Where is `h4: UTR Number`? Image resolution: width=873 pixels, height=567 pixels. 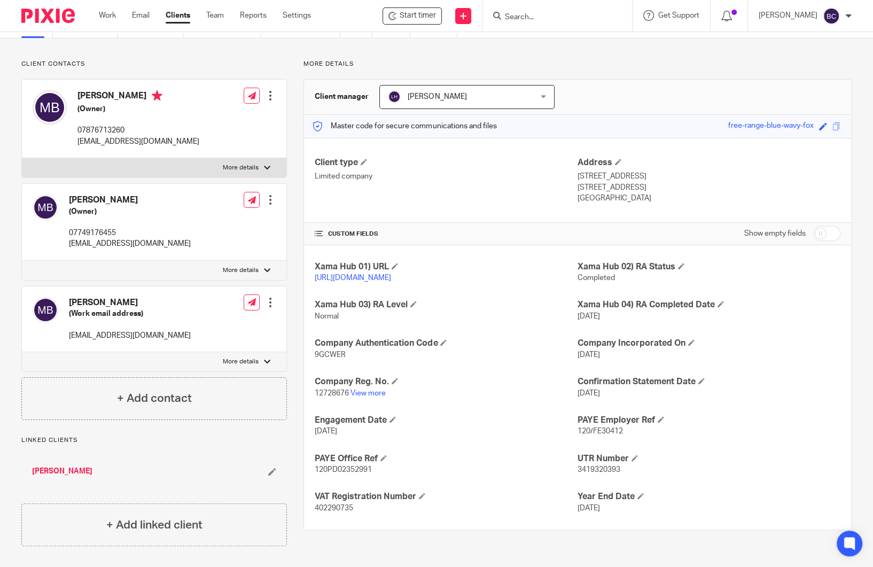
h4: UTR Number is located at coordinates (709, 458).